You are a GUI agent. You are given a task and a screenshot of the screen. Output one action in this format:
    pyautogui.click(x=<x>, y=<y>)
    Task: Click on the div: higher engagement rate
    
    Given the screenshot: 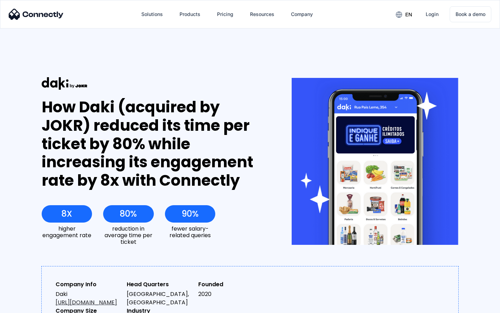 What is the action you would take?
    pyautogui.click(x=67, y=232)
    